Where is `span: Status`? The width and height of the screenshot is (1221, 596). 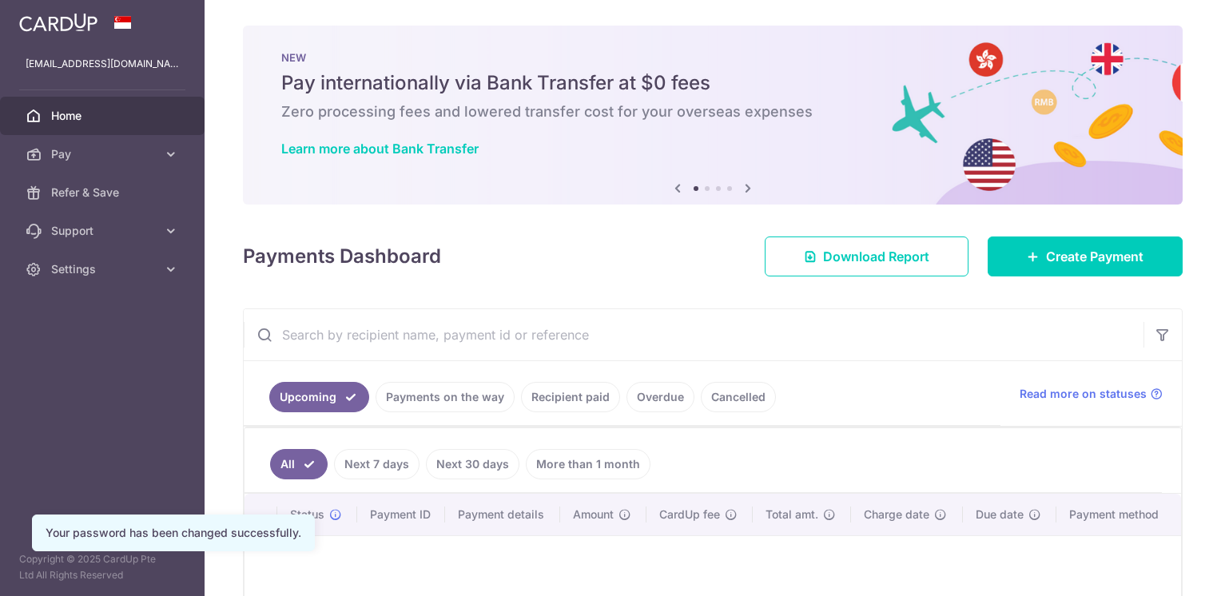 span: Status is located at coordinates (307, 515).